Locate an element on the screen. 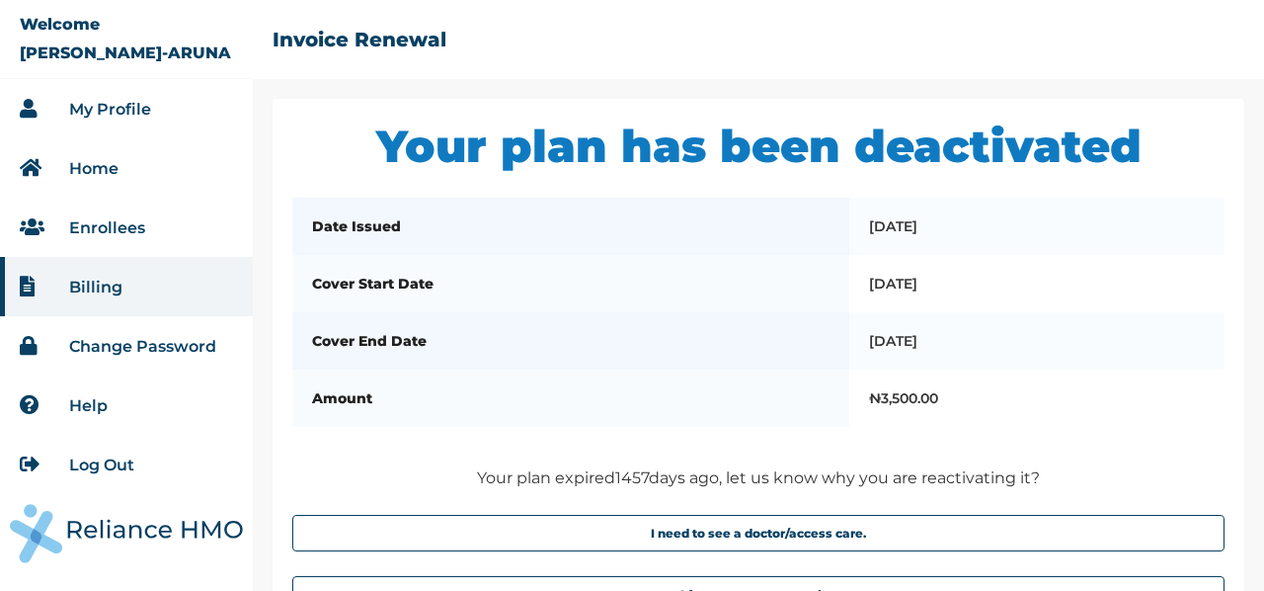 This screenshot has height=591, width=1264. a: Help is located at coordinates (88, 405).